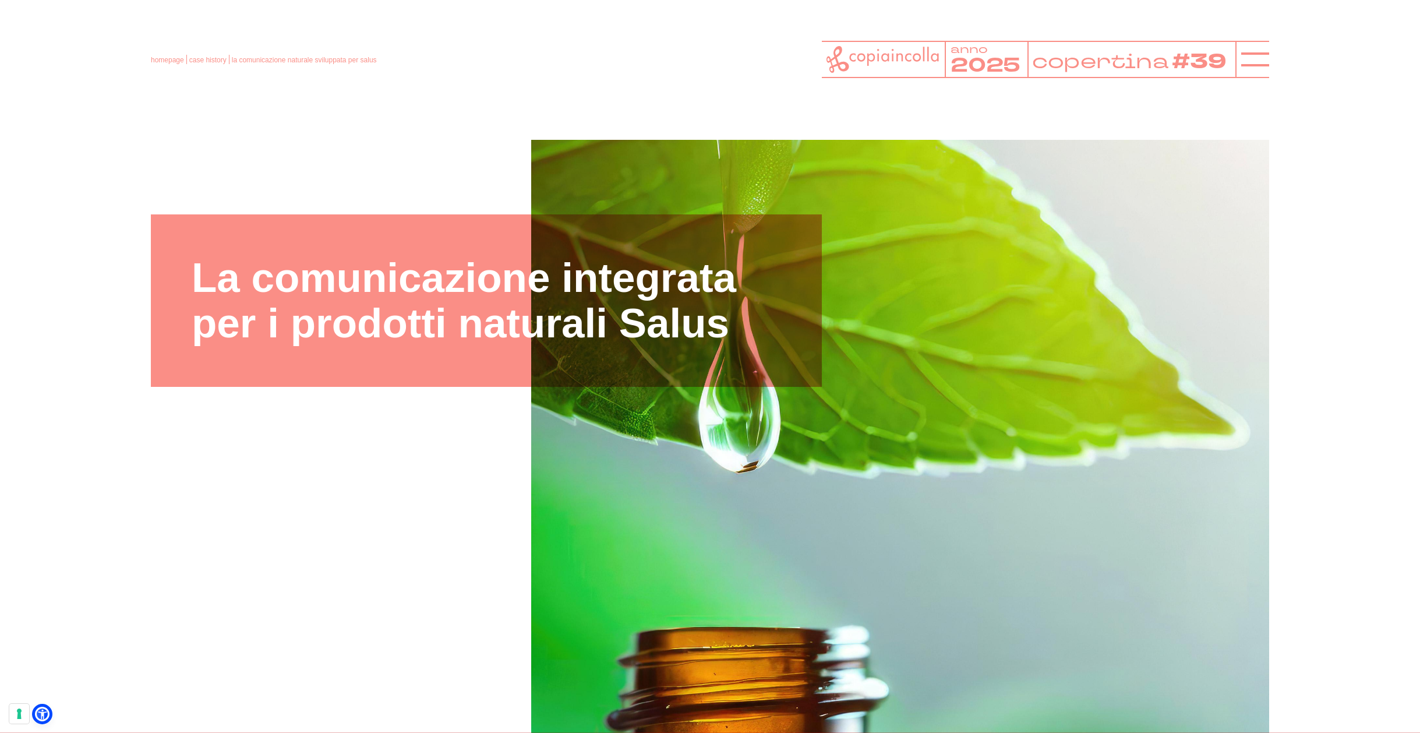  What do you see at coordinates (42, 714) in the screenshot?
I see `a: Open Accessibility Menu` at bounding box center [42, 714].